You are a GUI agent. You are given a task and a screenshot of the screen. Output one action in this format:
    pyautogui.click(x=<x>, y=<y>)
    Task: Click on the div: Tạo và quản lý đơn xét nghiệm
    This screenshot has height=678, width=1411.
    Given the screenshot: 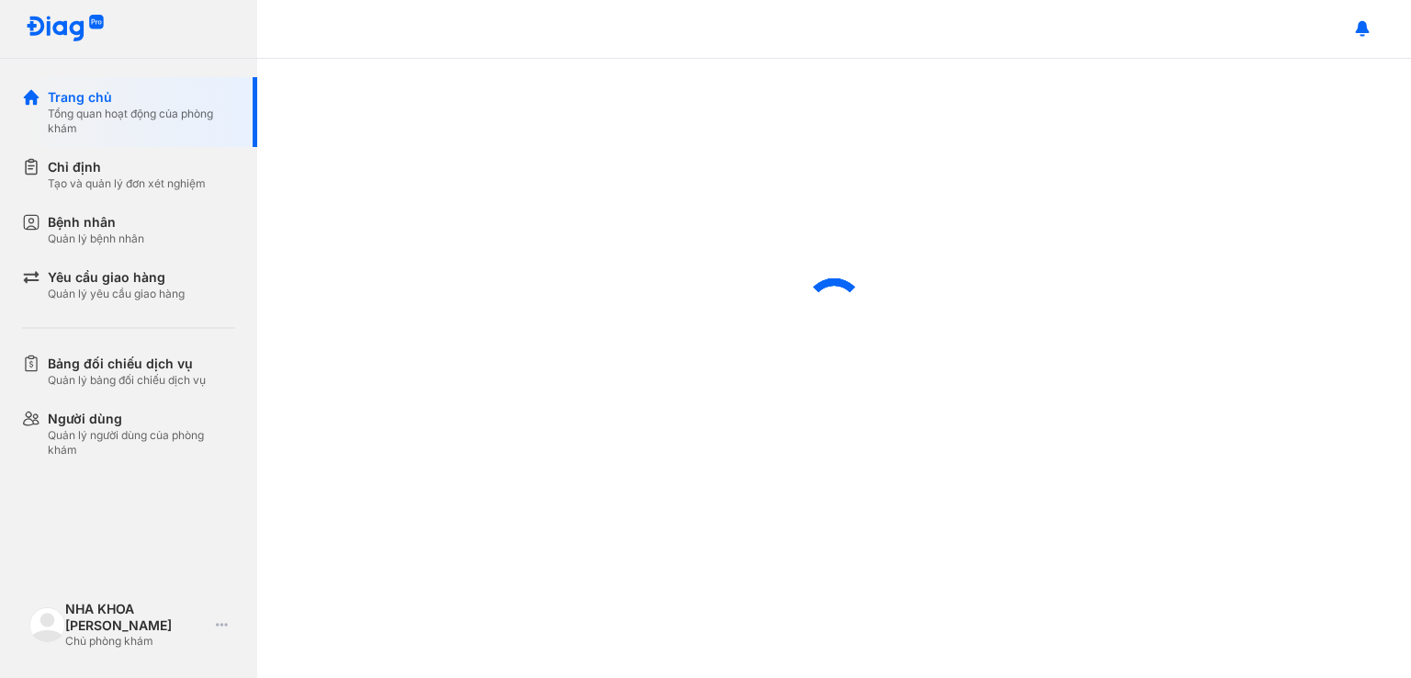 What is the action you would take?
    pyautogui.click(x=127, y=184)
    